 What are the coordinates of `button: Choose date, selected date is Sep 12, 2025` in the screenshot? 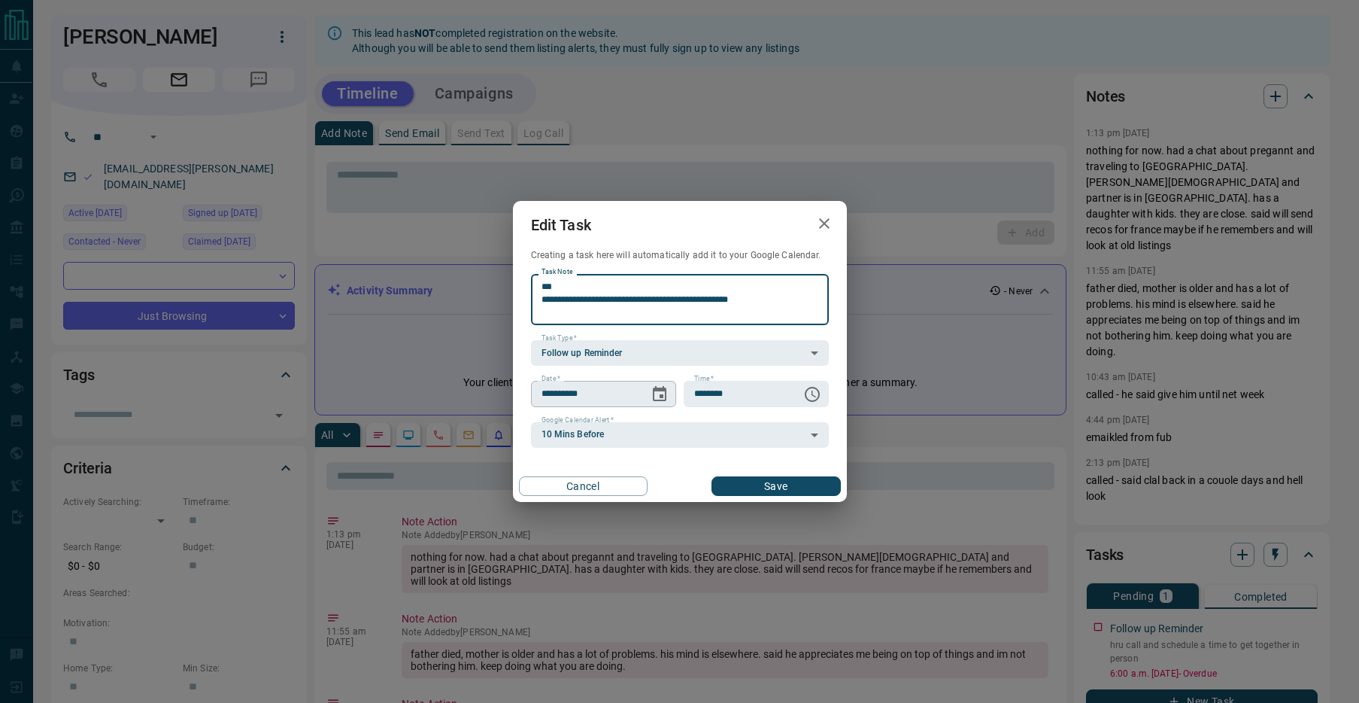 It's located at (660, 394).